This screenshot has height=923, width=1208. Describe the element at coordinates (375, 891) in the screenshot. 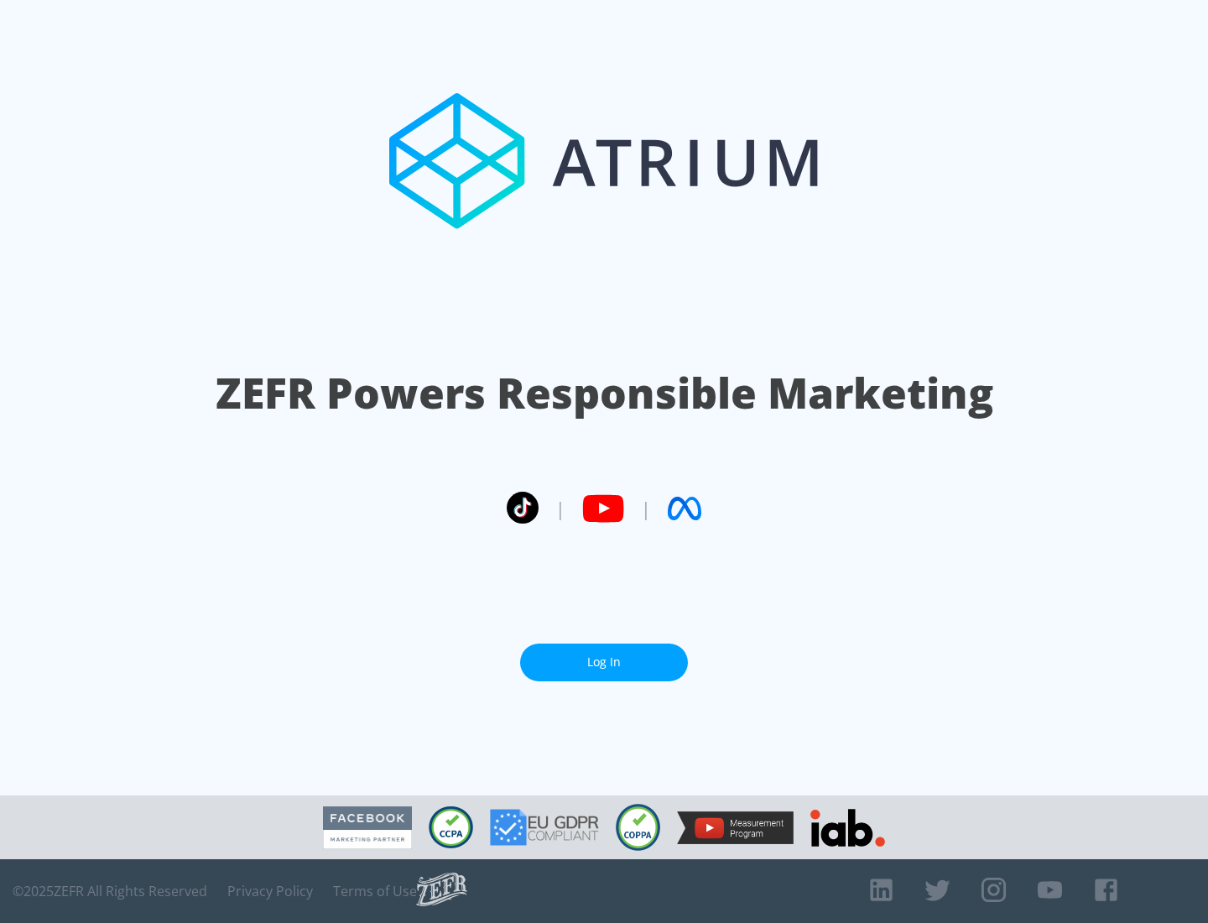

I see `a: Terms of Use` at that location.